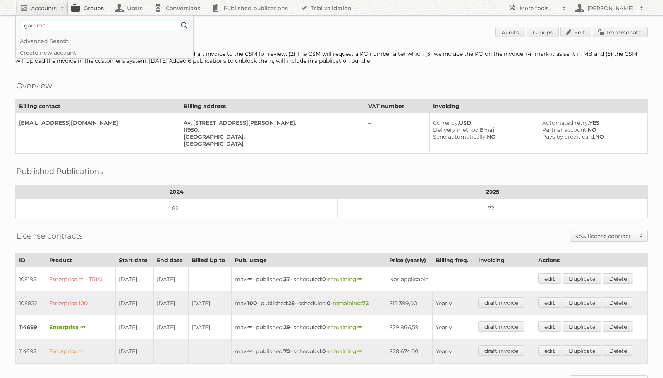  Describe the element at coordinates (31, 260) in the screenshot. I see `th: ID` at that location.